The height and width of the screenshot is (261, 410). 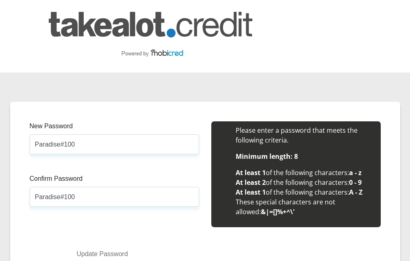 What do you see at coordinates (356, 192) in the screenshot?
I see `b: A - Z` at bounding box center [356, 192].